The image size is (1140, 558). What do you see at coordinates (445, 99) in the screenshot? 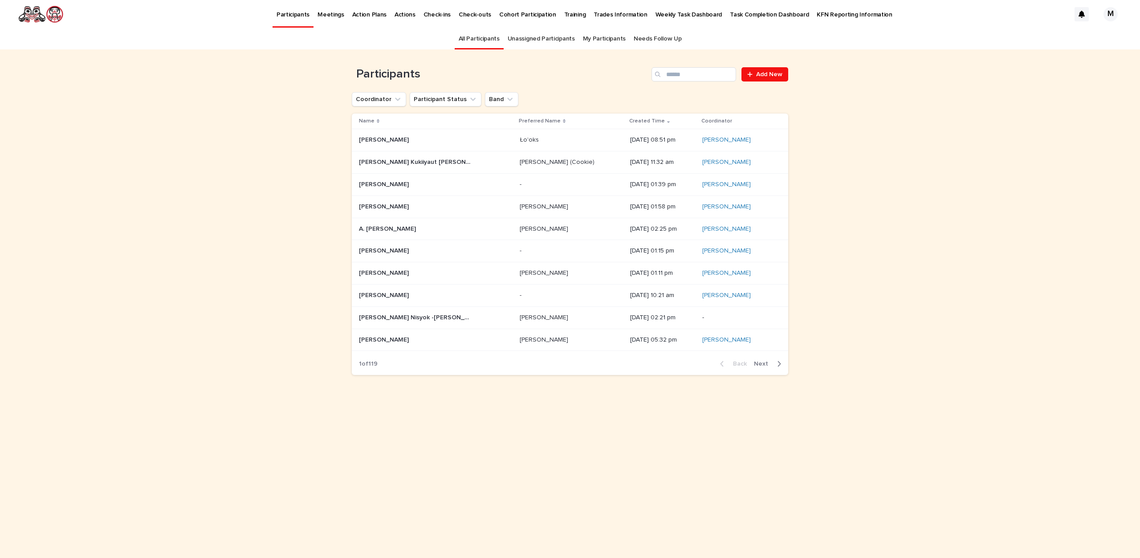
I see `button: Participant Status` at bounding box center [445, 99].